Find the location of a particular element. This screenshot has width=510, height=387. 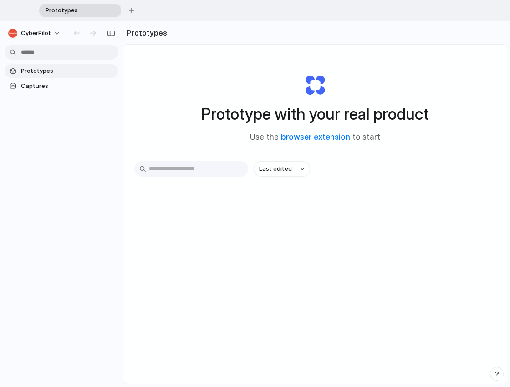

div: Prototypes is located at coordinates (80, 10).